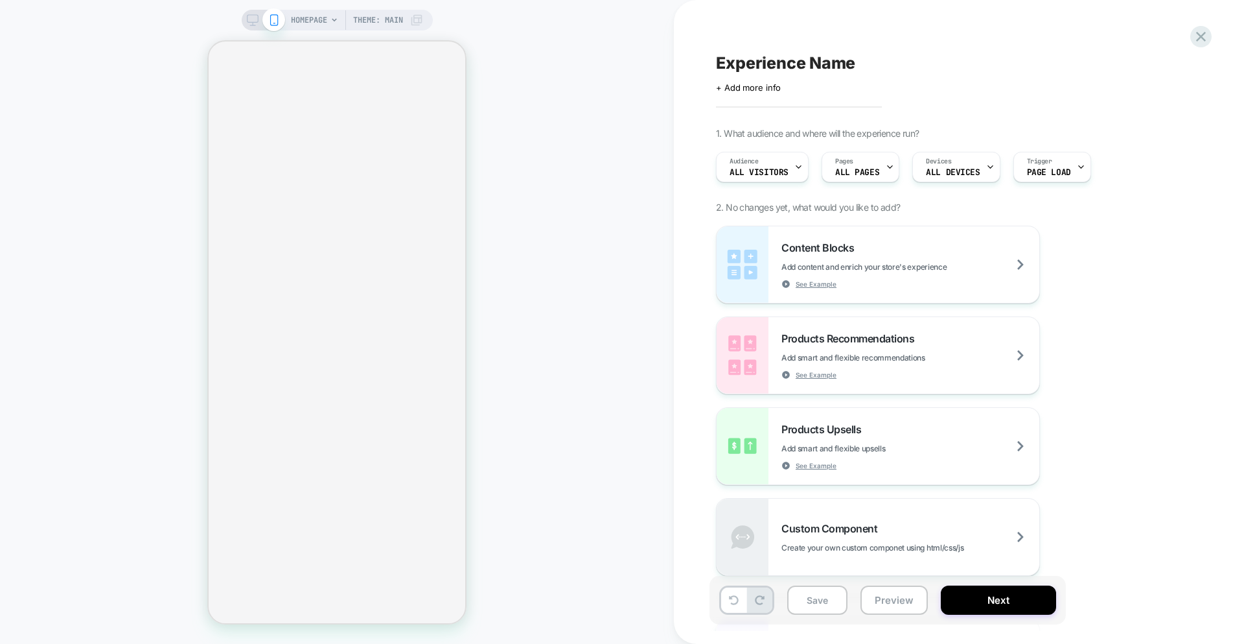 Image resolution: width=1244 pixels, height=644 pixels. Describe the element at coordinates (821, 248) in the screenshot. I see `span: Content Blocks` at that location.